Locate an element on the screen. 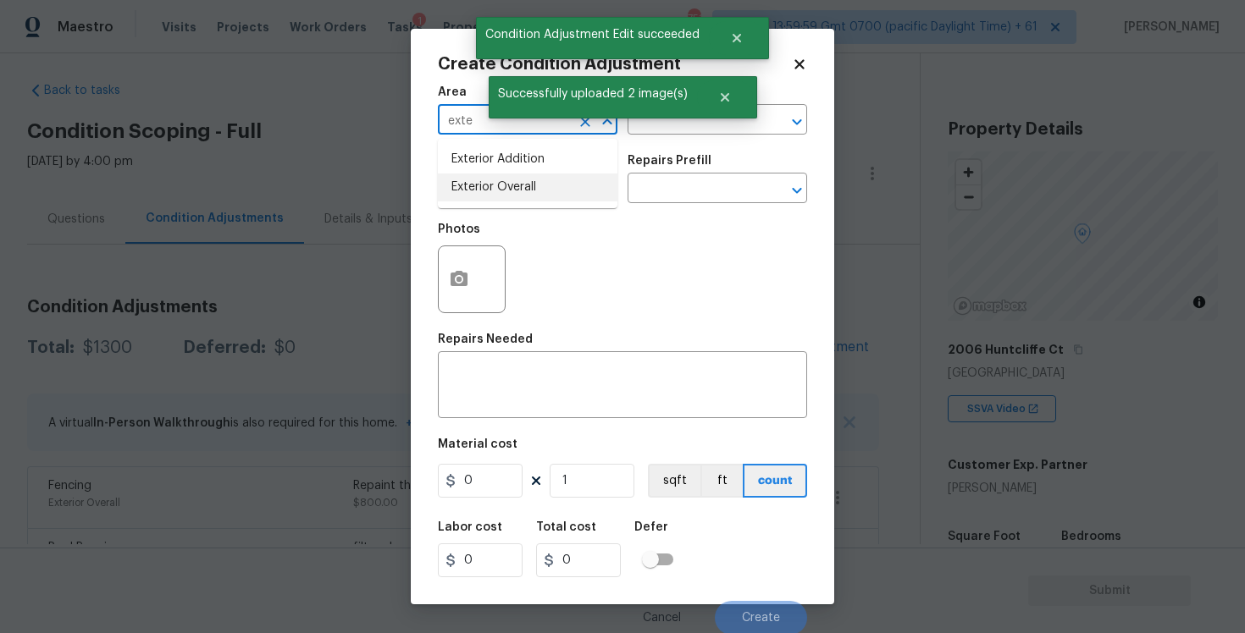 This screenshot has width=1245, height=633. span: Successfully uploaded 2 image(s) is located at coordinates (593, 94).